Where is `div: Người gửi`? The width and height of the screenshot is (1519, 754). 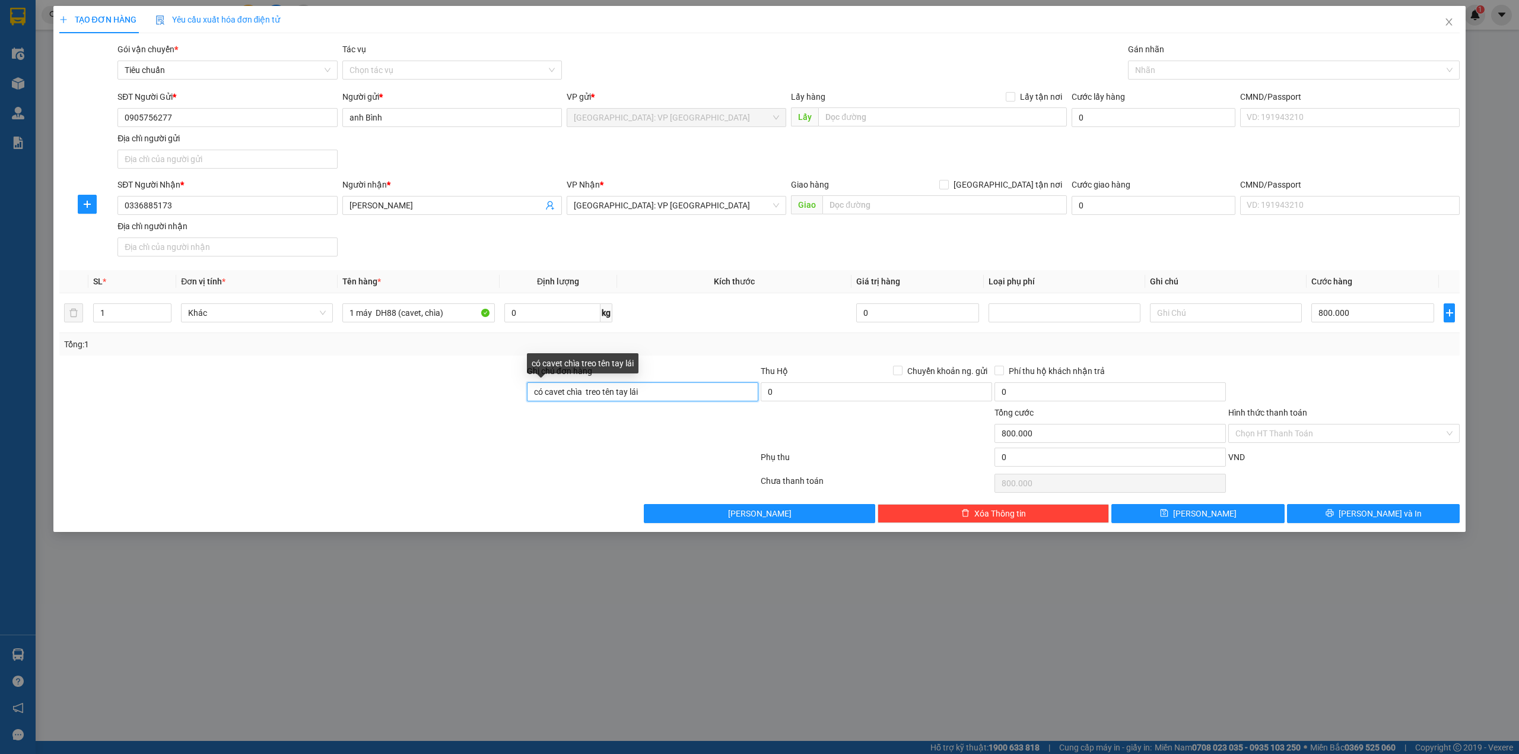
div: Người gửi is located at coordinates (452, 97).